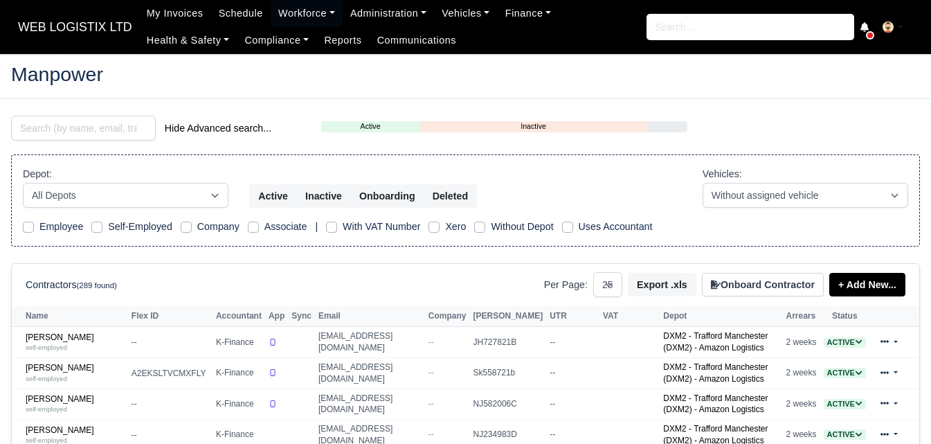  Describe the element at coordinates (71, 284) in the screenshot. I see `h6: Contractors` at that location.